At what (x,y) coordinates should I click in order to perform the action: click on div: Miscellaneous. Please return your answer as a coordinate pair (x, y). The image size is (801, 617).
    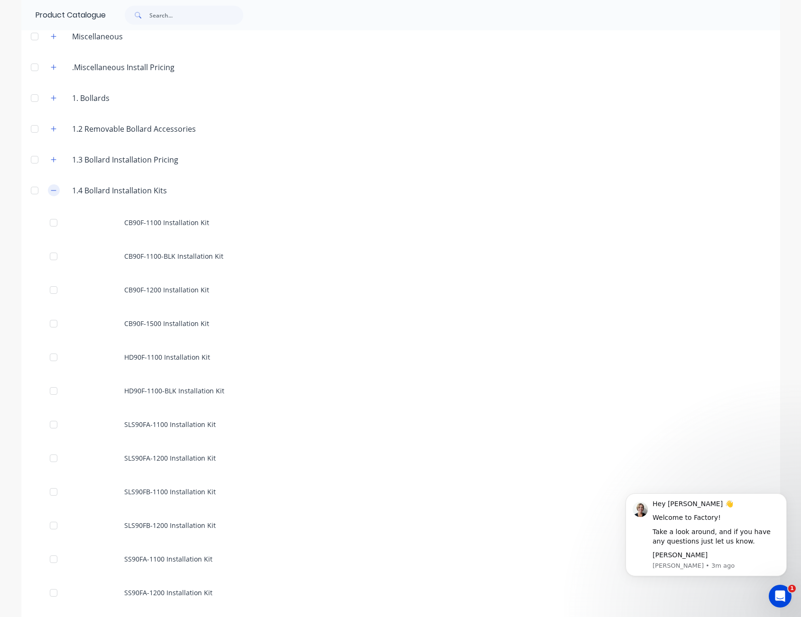
    Looking at the image, I should click on (97, 37).